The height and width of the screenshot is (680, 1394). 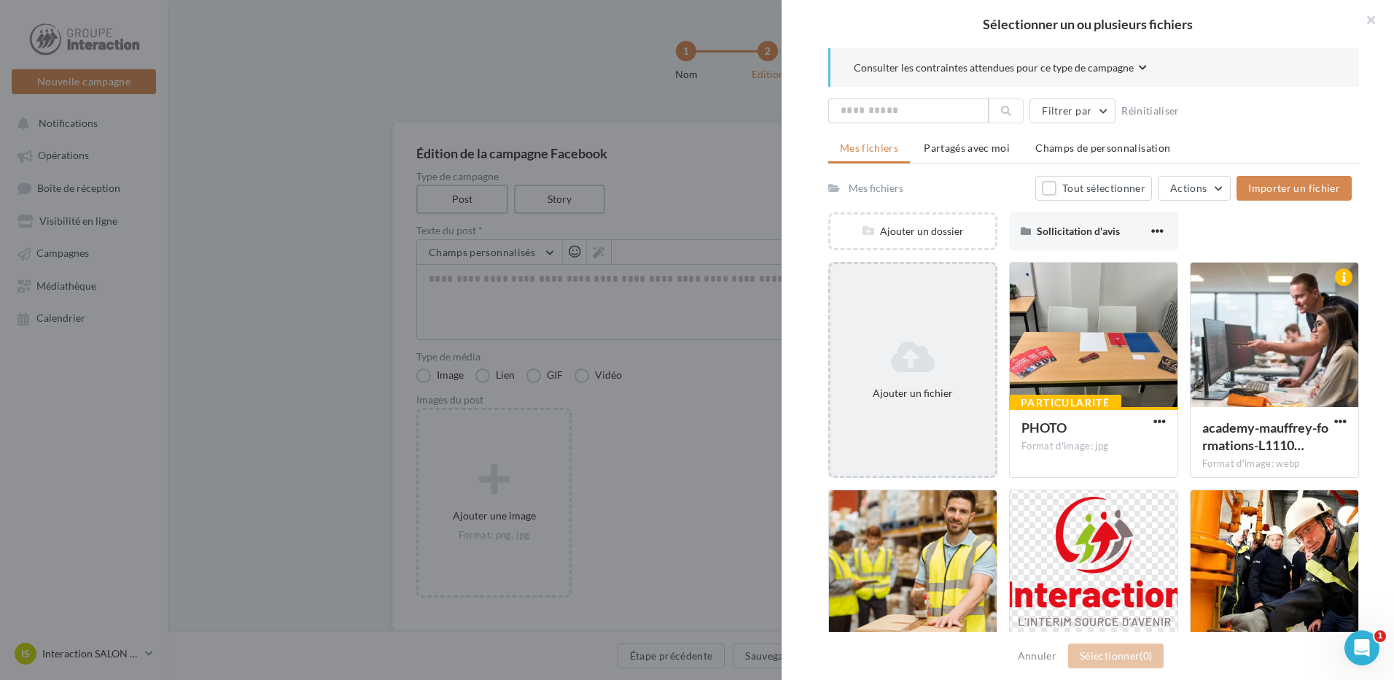 What do you see at coordinates (1265, 436) in the screenshot?
I see `span: academy-mauffrey-formations-L1110190-1460x974` at bounding box center [1265, 436].